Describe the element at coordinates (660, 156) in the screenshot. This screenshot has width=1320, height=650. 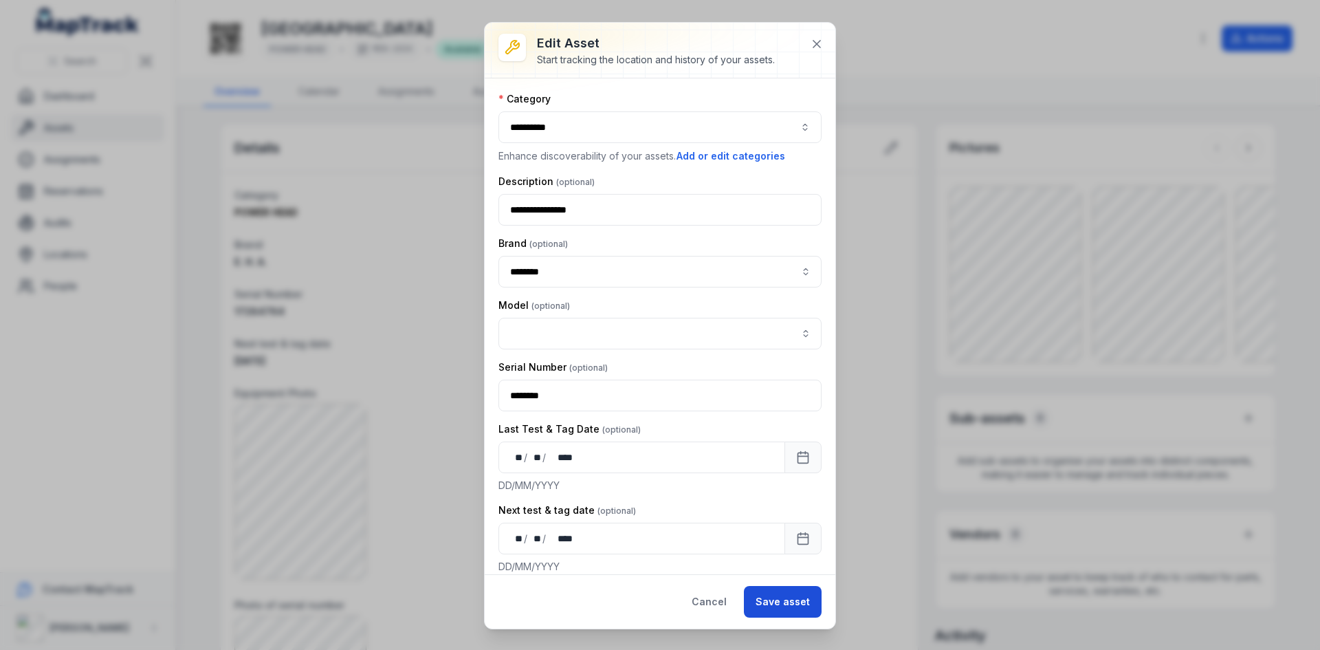
I see `p: Enhance discoverability of your assets.` at that location.